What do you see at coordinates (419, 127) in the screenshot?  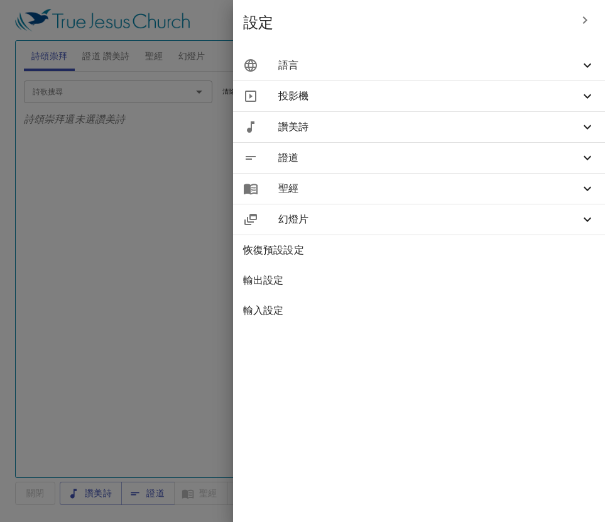 I see `div: 讚美詩` at bounding box center [419, 127].